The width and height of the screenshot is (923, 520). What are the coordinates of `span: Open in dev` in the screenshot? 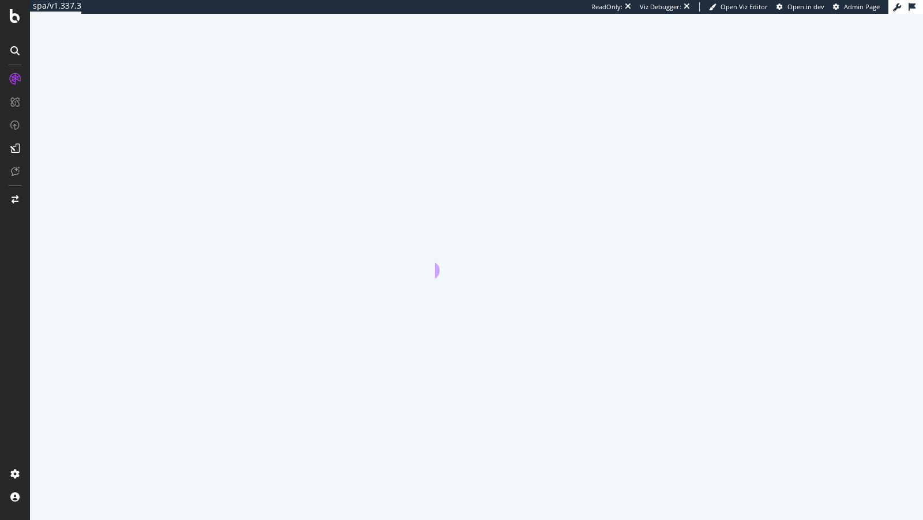 It's located at (806, 6).